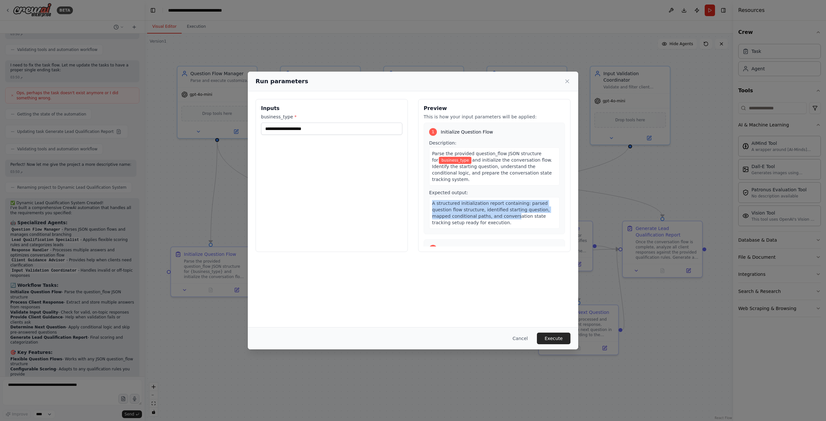  What do you see at coordinates (467, 132) in the screenshot?
I see `span: Initialize Question Flow` at bounding box center [467, 132].